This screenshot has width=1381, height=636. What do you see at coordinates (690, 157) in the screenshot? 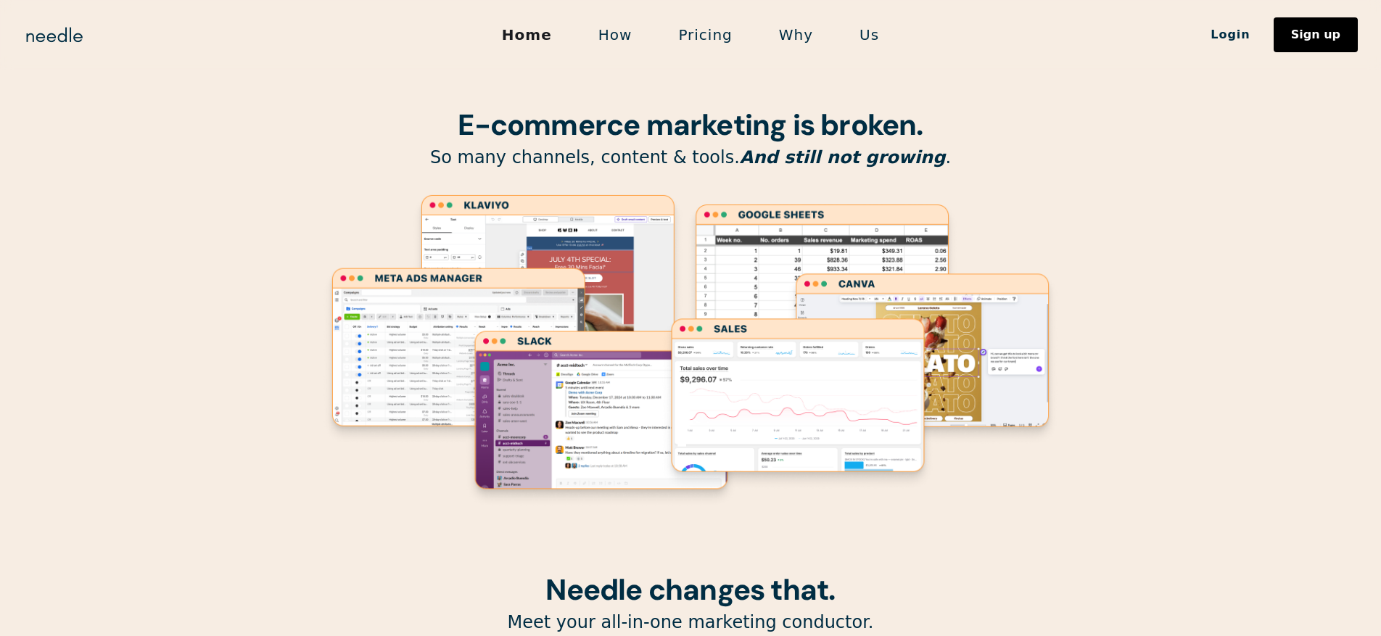
I see `p: So many channels, content & tools. .` at bounding box center [690, 157].